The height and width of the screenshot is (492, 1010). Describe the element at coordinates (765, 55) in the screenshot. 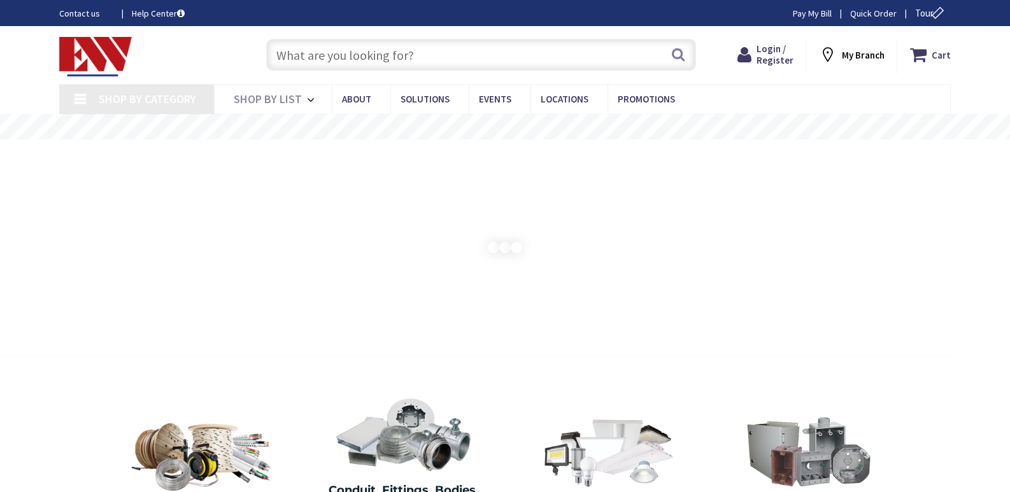

I see `a: Login / Register` at that location.